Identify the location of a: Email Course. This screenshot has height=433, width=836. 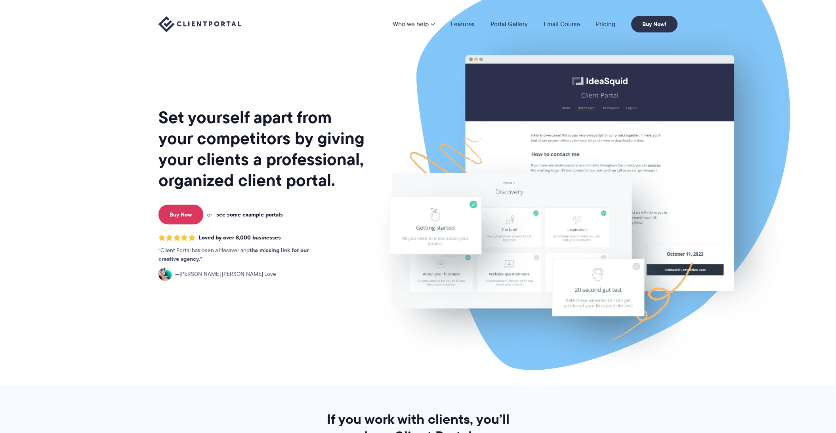
(562, 24).